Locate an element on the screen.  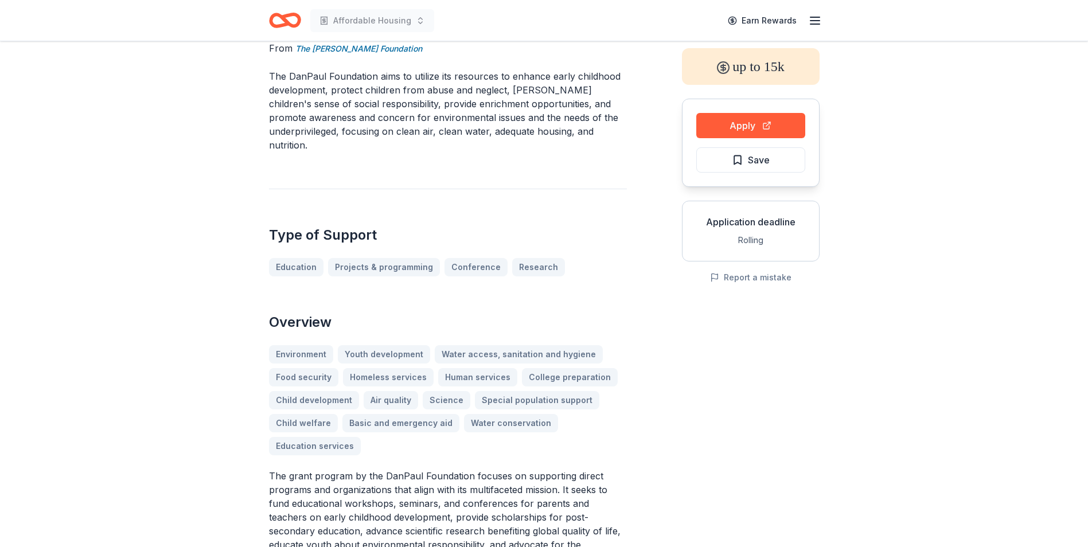
div: Application deadline is located at coordinates (751, 222).